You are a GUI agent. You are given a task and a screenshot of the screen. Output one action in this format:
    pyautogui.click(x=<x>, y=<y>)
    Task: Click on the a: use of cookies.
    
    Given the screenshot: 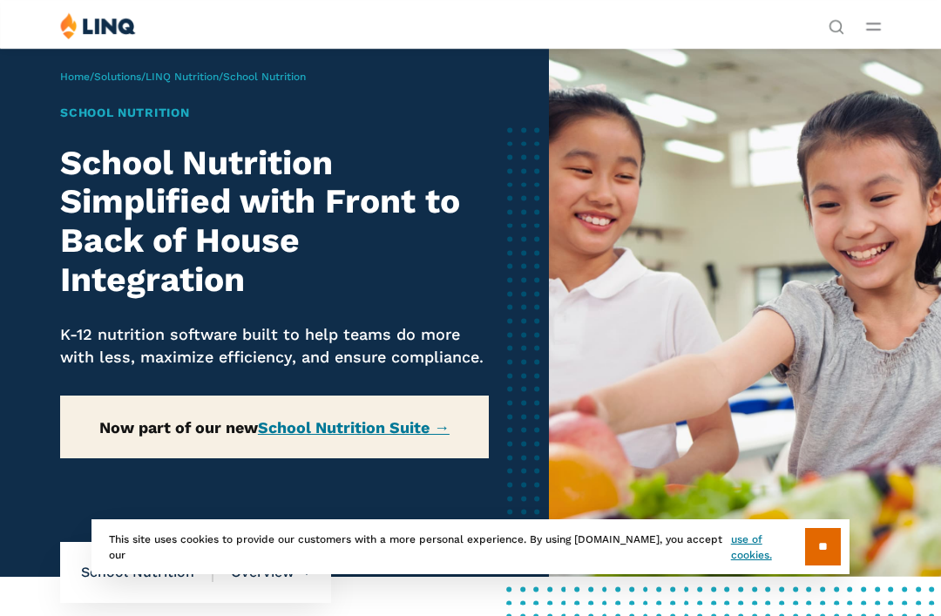 What is the action you would take?
    pyautogui.click(x=767, y=547)
    